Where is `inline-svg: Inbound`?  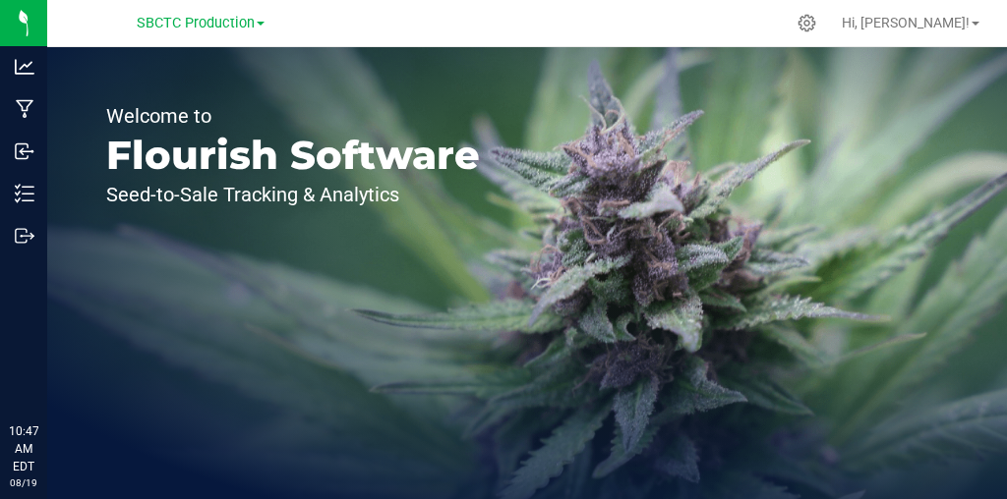
inline-svg: Inbound is located at coordinates (25, 151).